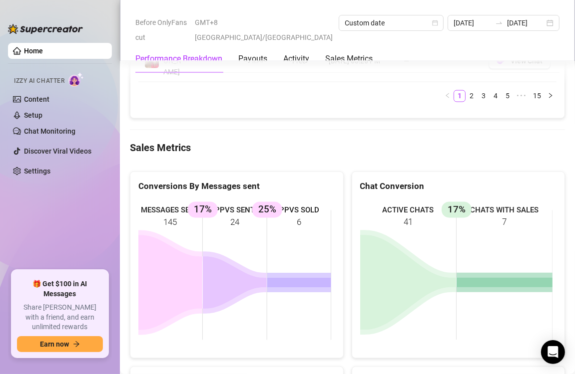  Describe the element at coordinates (447, 96) in the screenshot. I see `li: Previous Page` at that location.